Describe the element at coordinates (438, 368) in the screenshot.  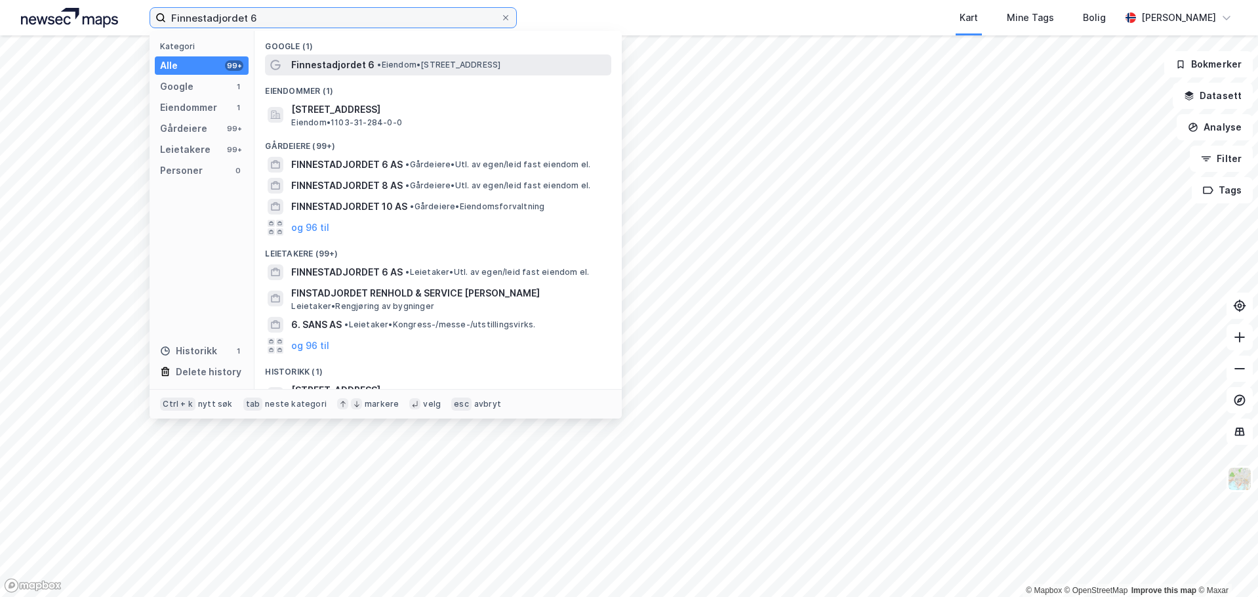
I see `div: Historikk (1)` at that location.